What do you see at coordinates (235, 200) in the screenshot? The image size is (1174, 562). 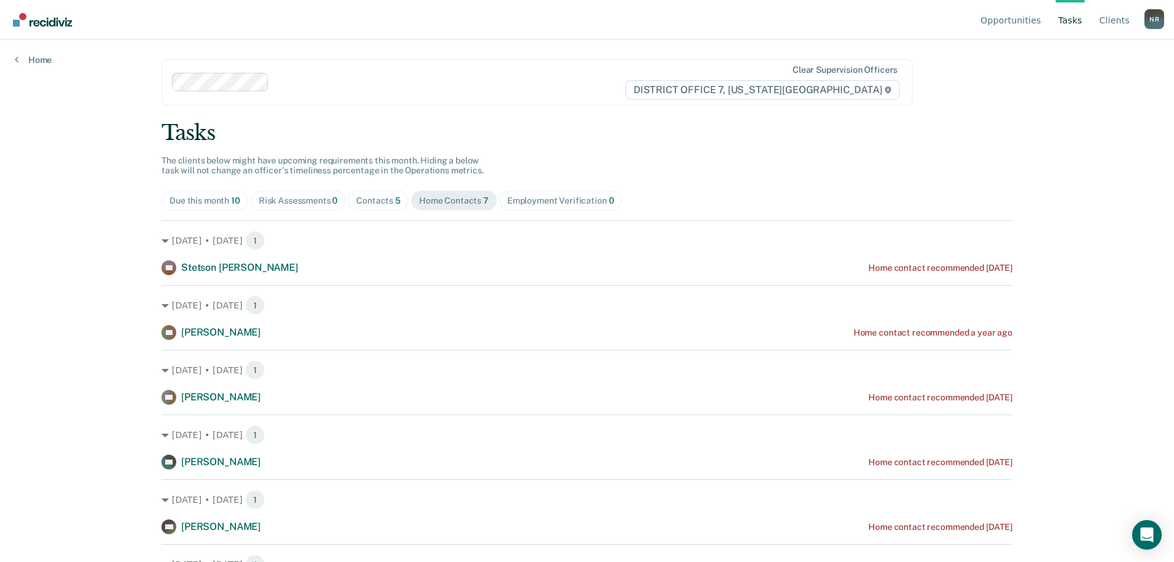 I see `span: 10` at bounding box center [235, 200].